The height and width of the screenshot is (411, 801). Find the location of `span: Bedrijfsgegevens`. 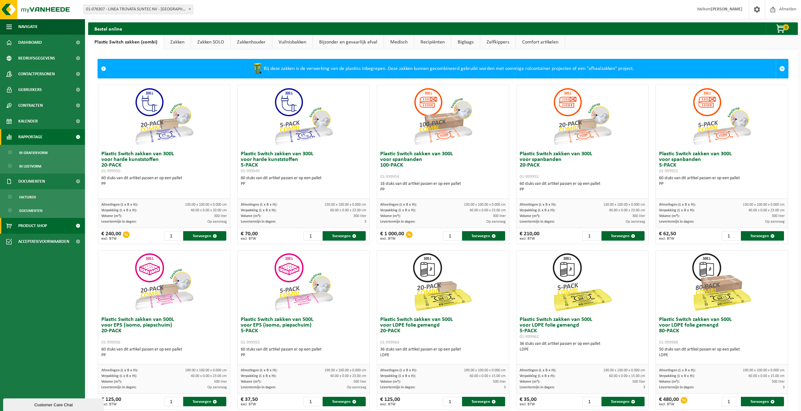

span: Bedrijfsgegevens is located at coordinates (37, 58).